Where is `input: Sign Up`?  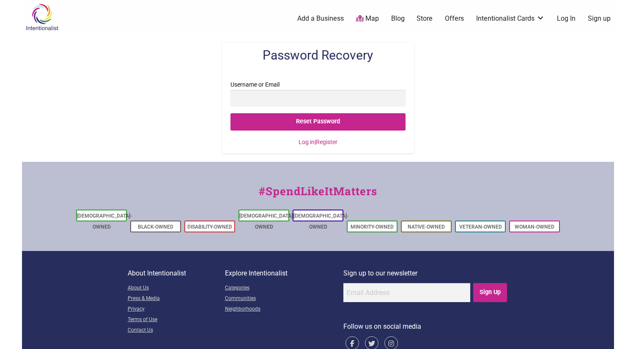
input: Sign Up is located at coordinates (490, 292).